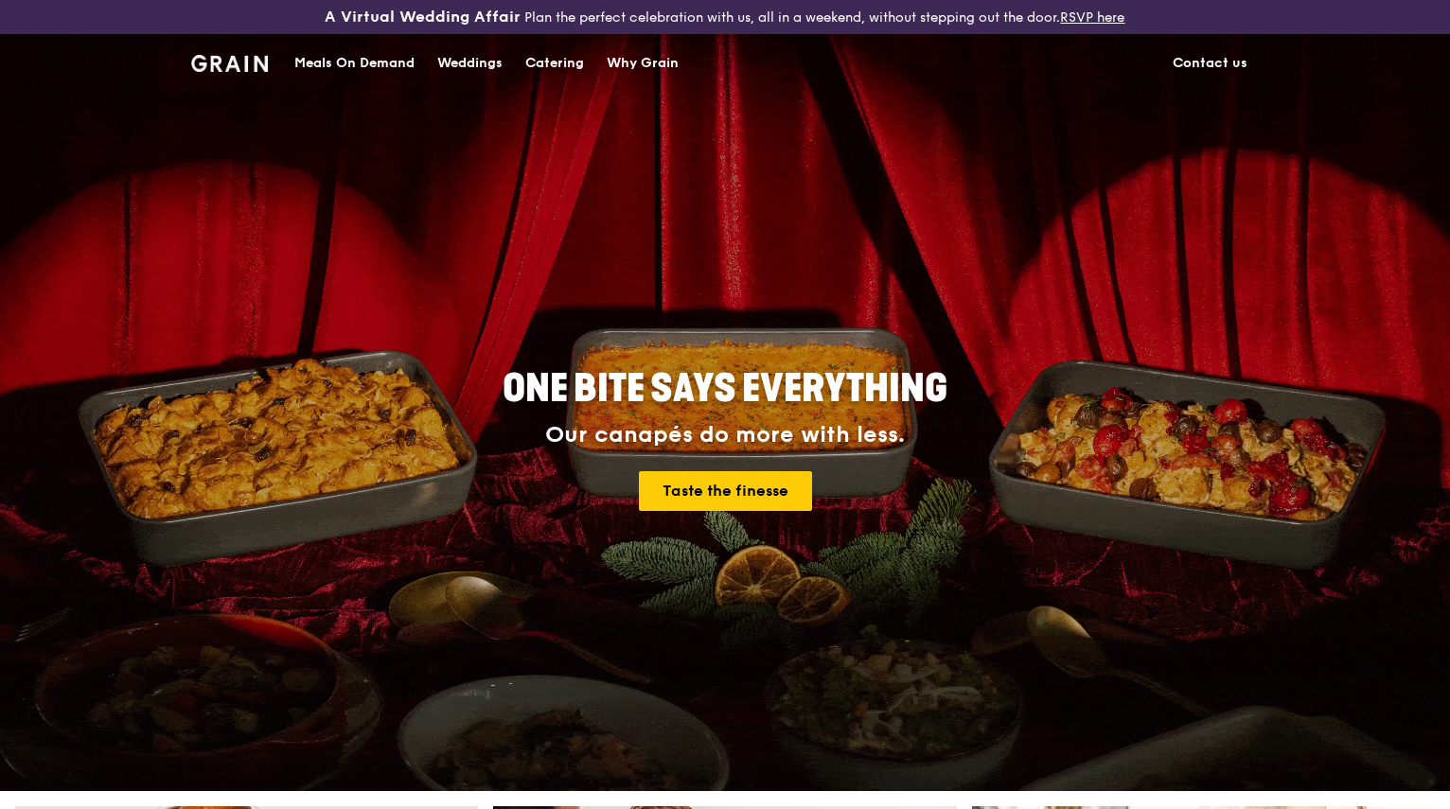  I want to click on div: Weddings, so click(469, 63).